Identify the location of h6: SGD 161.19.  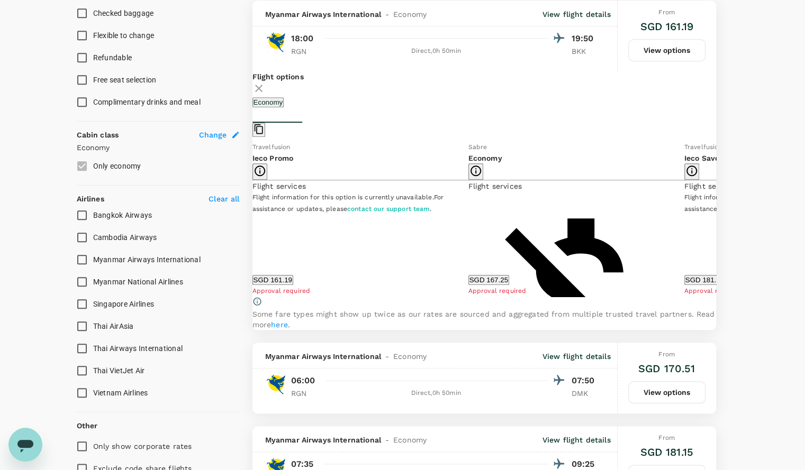
(666, 26).